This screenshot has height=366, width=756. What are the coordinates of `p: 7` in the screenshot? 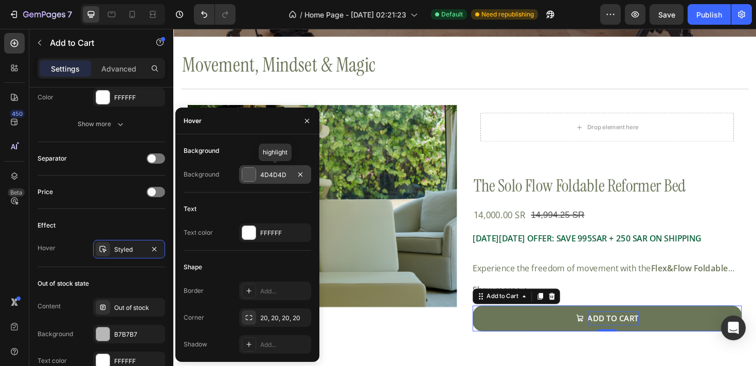 It's located at (69, 14).